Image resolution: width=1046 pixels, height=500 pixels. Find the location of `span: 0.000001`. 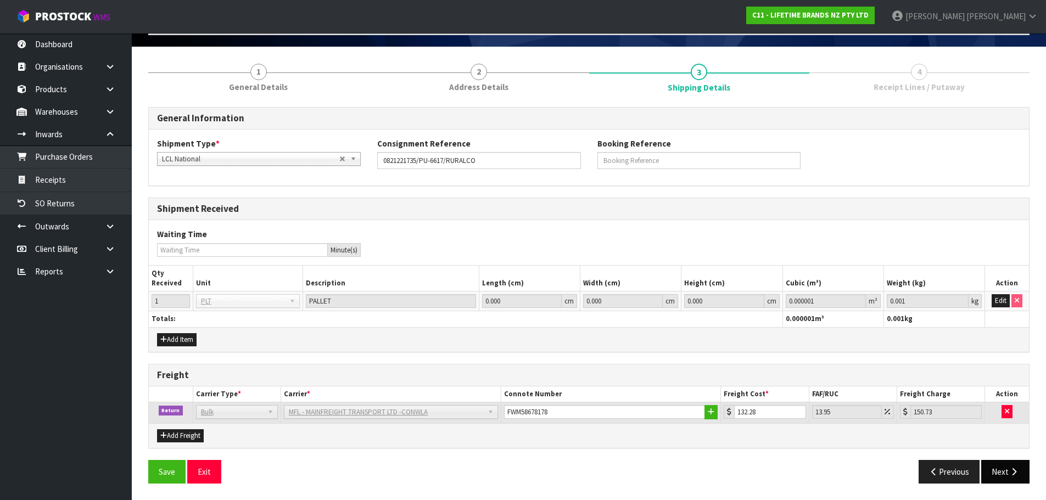

span: 0.000001 is located at coordinates (800, 319).